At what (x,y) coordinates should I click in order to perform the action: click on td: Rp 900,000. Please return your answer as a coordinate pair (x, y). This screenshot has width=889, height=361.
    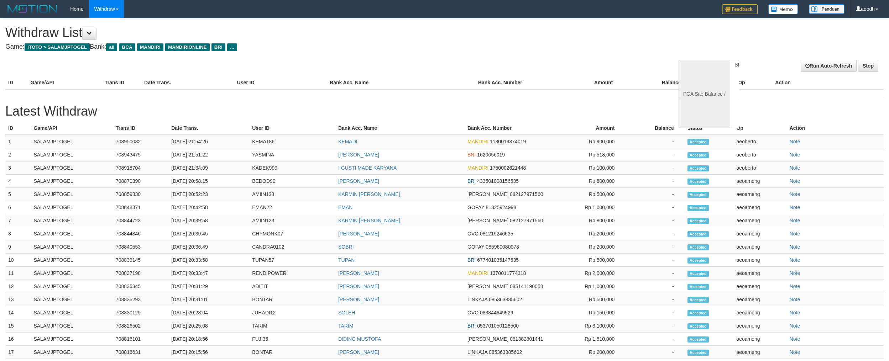
    Looking at the image, I should click on (588, 142).